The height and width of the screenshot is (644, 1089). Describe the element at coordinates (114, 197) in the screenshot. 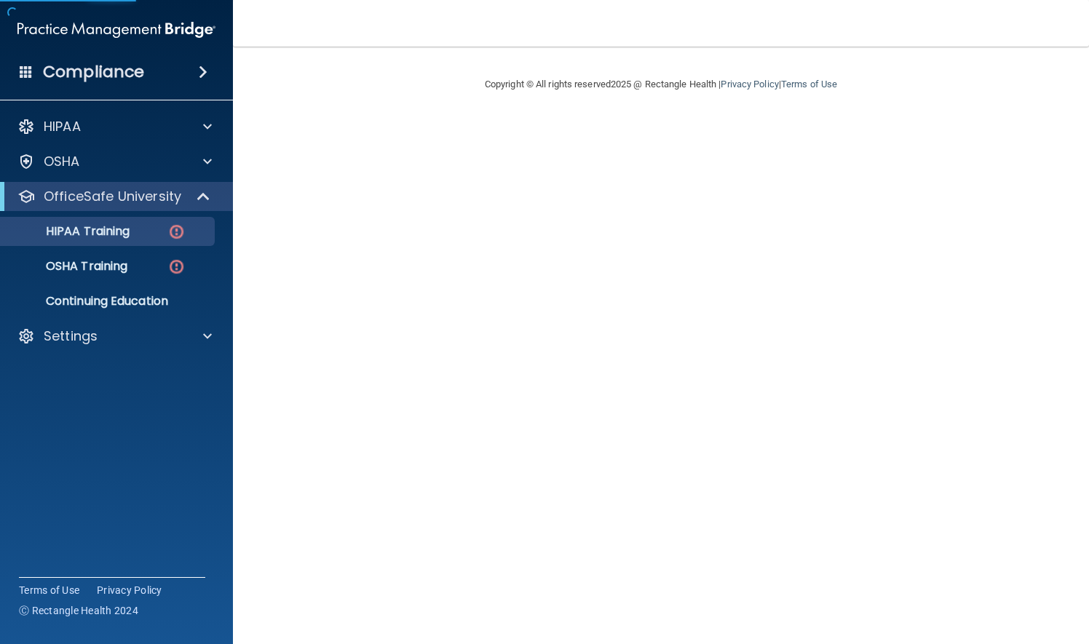

I see `a: OfficeSafe University` at that location.